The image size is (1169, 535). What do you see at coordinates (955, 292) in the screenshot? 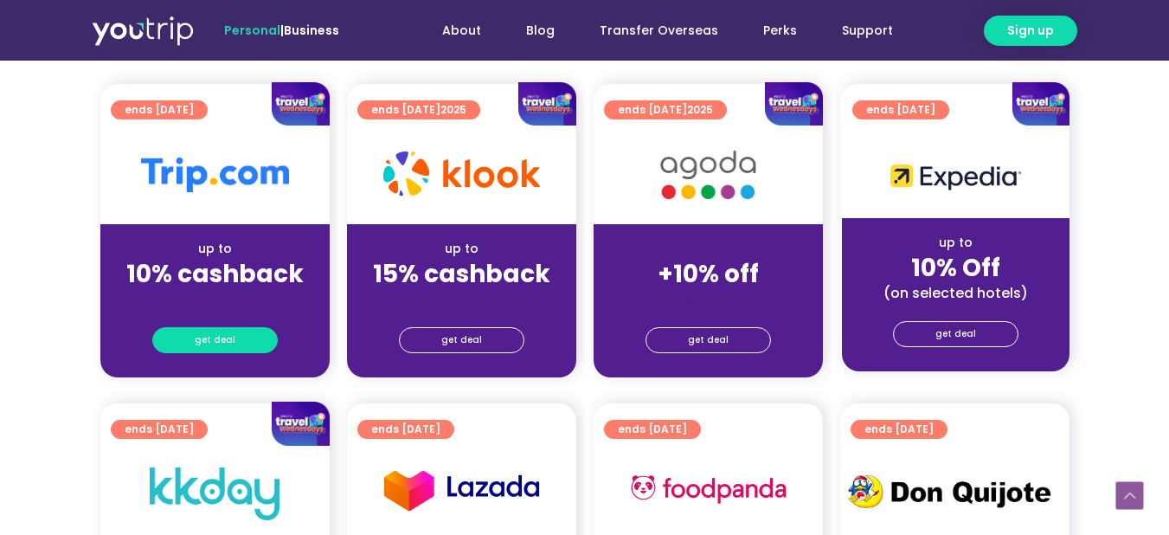
I see `div: (on selected hotels)` at bounding box center [955, 292].